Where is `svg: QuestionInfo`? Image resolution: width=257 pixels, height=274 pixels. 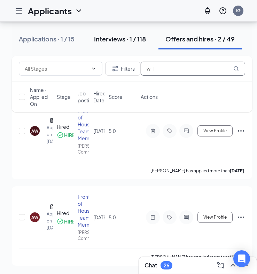
svg: QuestionInfo is located at coordinates (223, 11).